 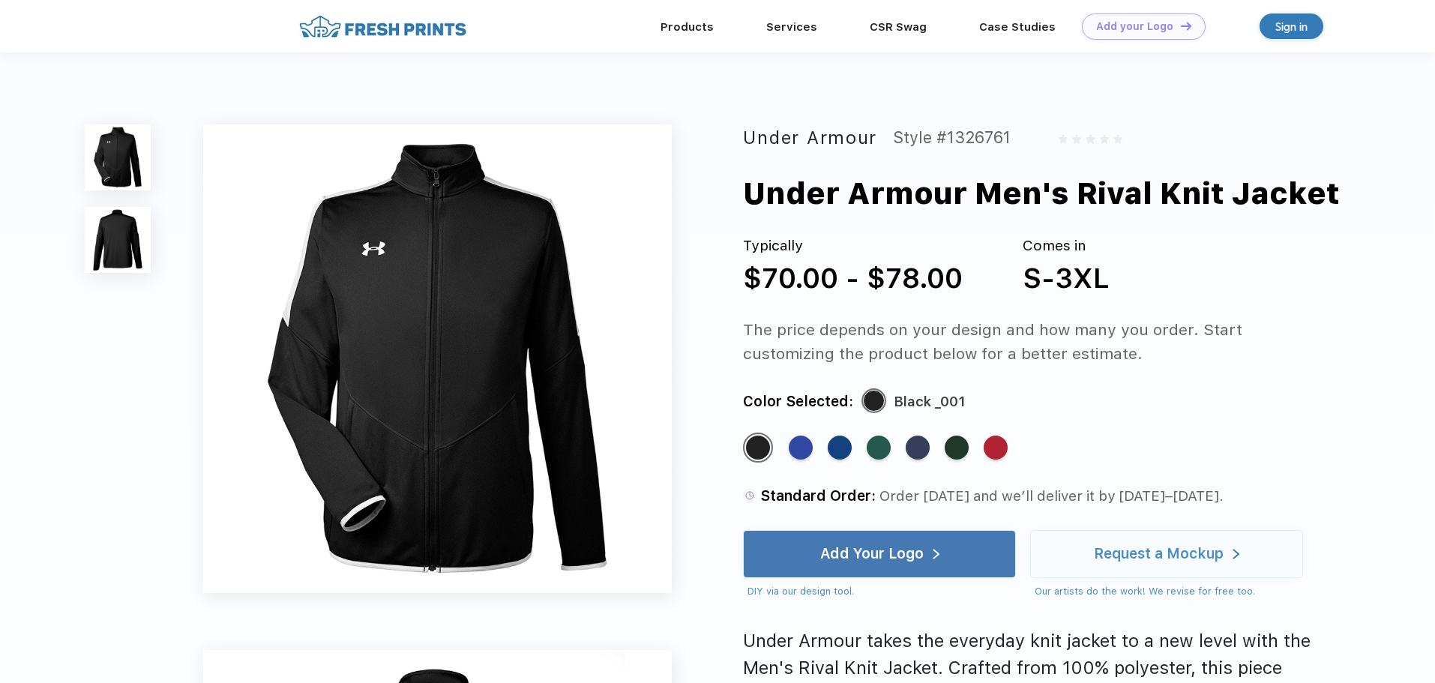 What do you see at coordinates (917, 447) in the screenshot?
I see `div: Navy` at bounding box center [917, 447].